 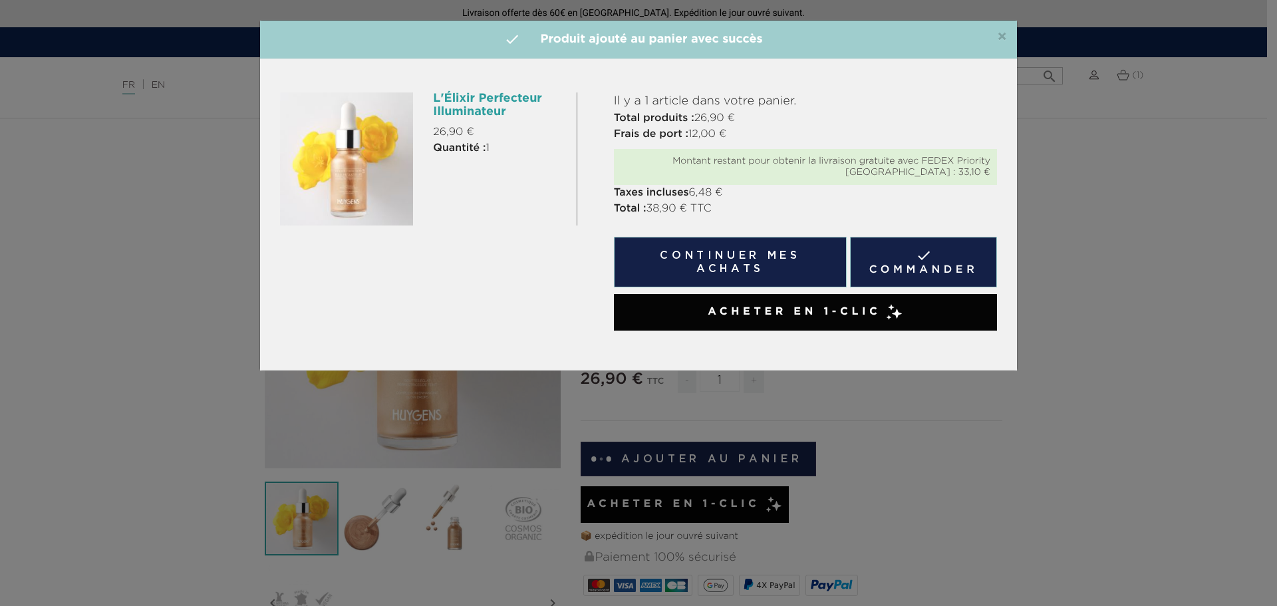 I want to click on button: Continuer mes achats, so click(x=730, y=262).